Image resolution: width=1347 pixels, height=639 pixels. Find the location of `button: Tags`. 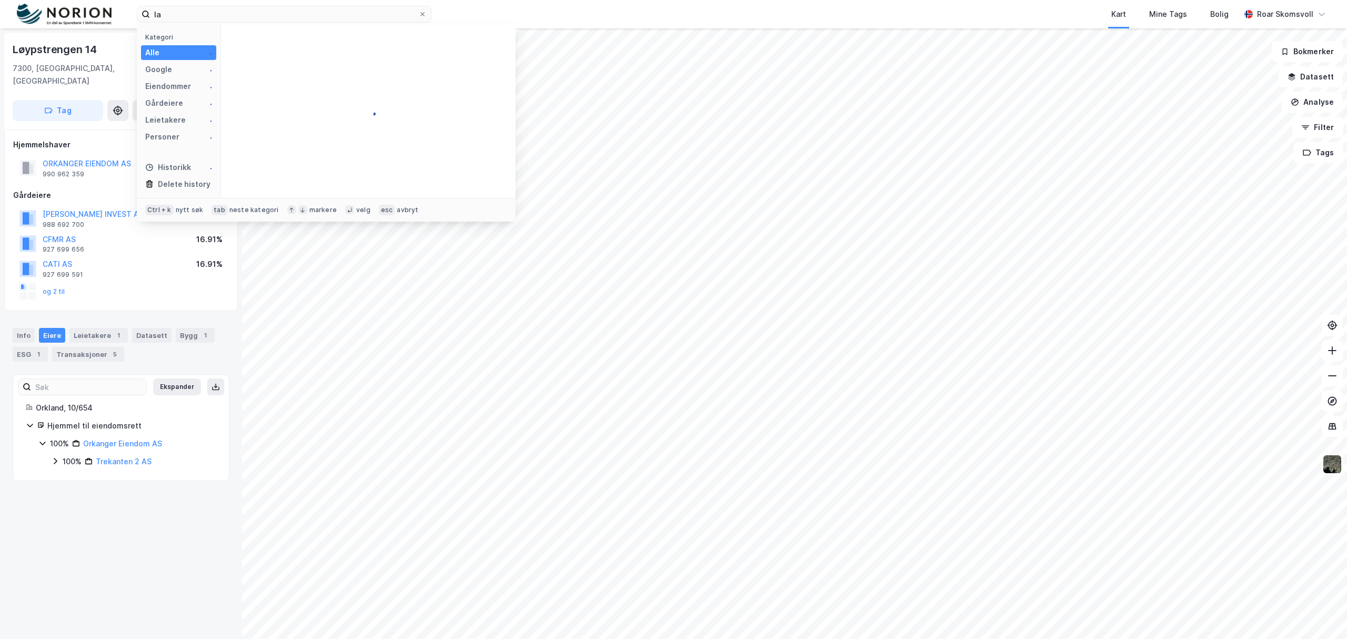

button: Tags is located at coordinates (1318, 153).